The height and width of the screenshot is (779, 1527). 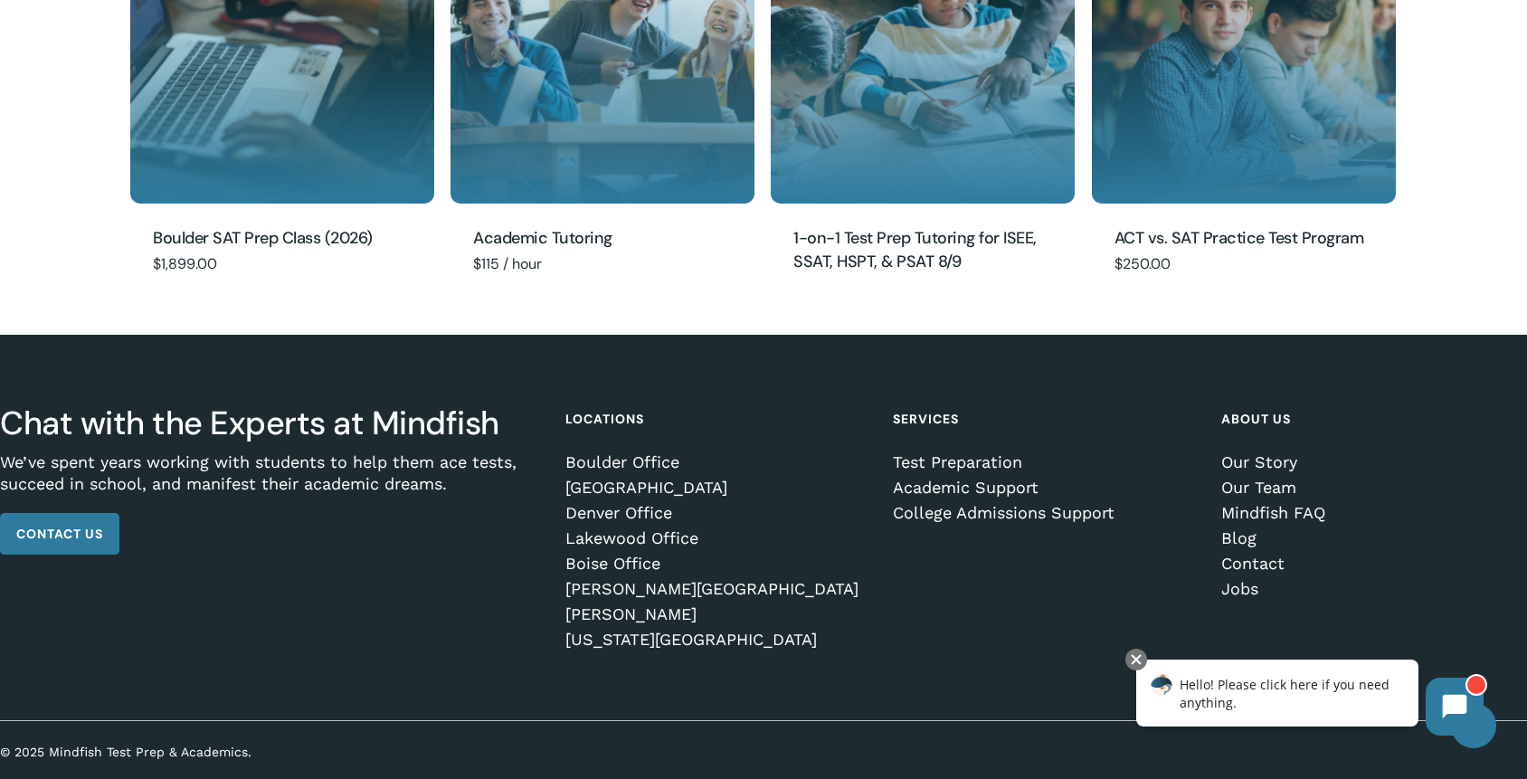 I want to click on a: Our Team, so click(x=1370, y=488).